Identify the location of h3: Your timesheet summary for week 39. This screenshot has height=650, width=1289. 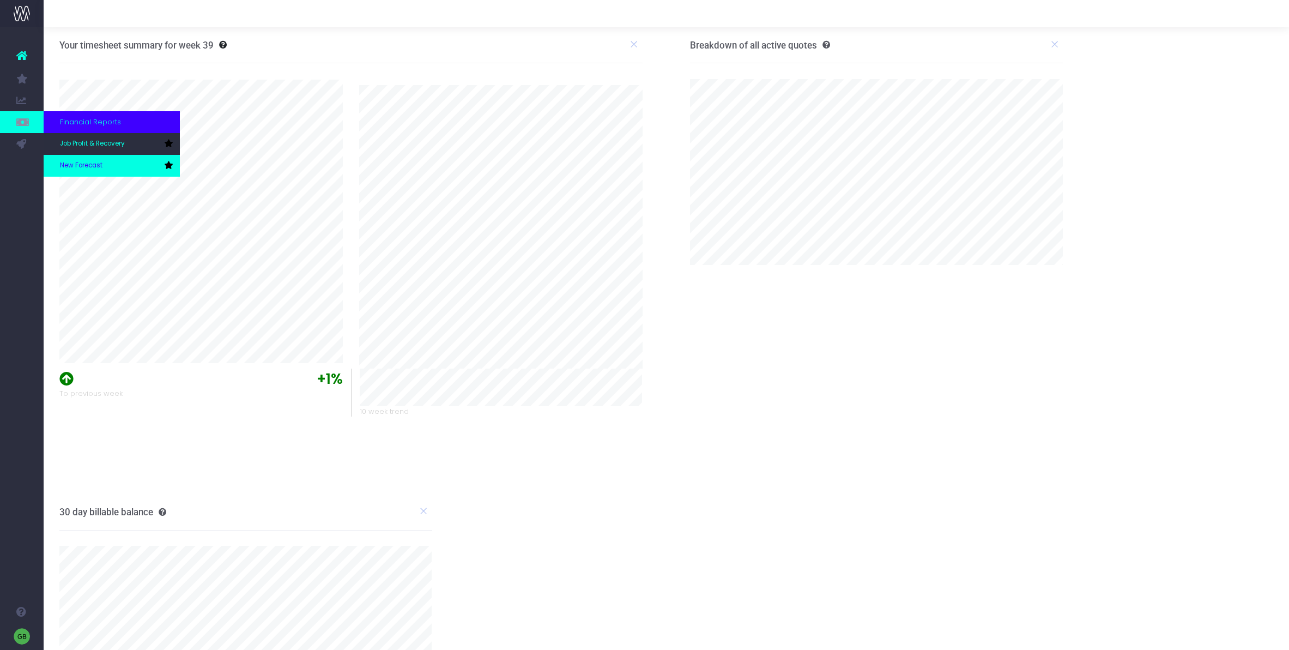
(136, 45).